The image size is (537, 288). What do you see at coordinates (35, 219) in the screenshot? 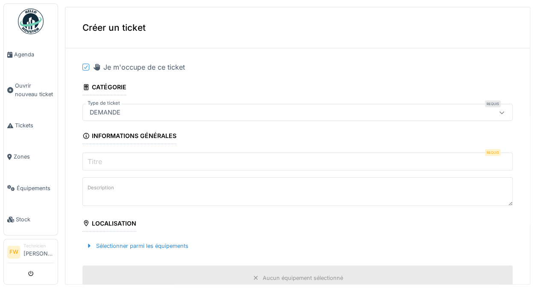
I see `span: Stock` at bounding box center [35, 219].